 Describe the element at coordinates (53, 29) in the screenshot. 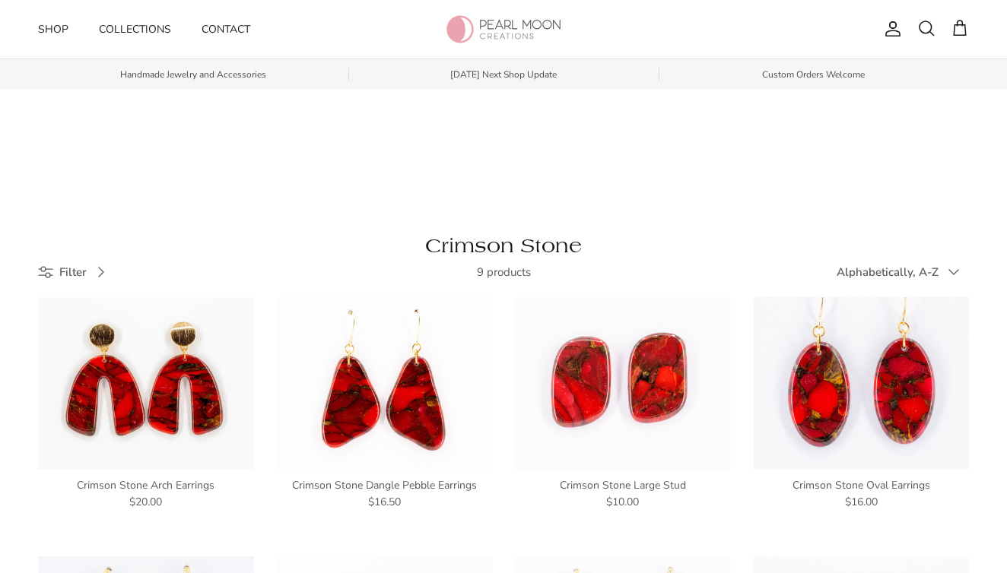

I see `a: Shop` at that location.